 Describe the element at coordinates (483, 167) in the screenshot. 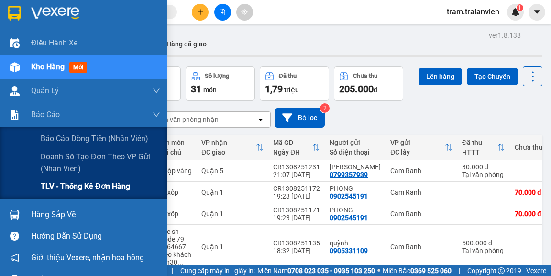

I see `div: 30.000 đ` at that location.